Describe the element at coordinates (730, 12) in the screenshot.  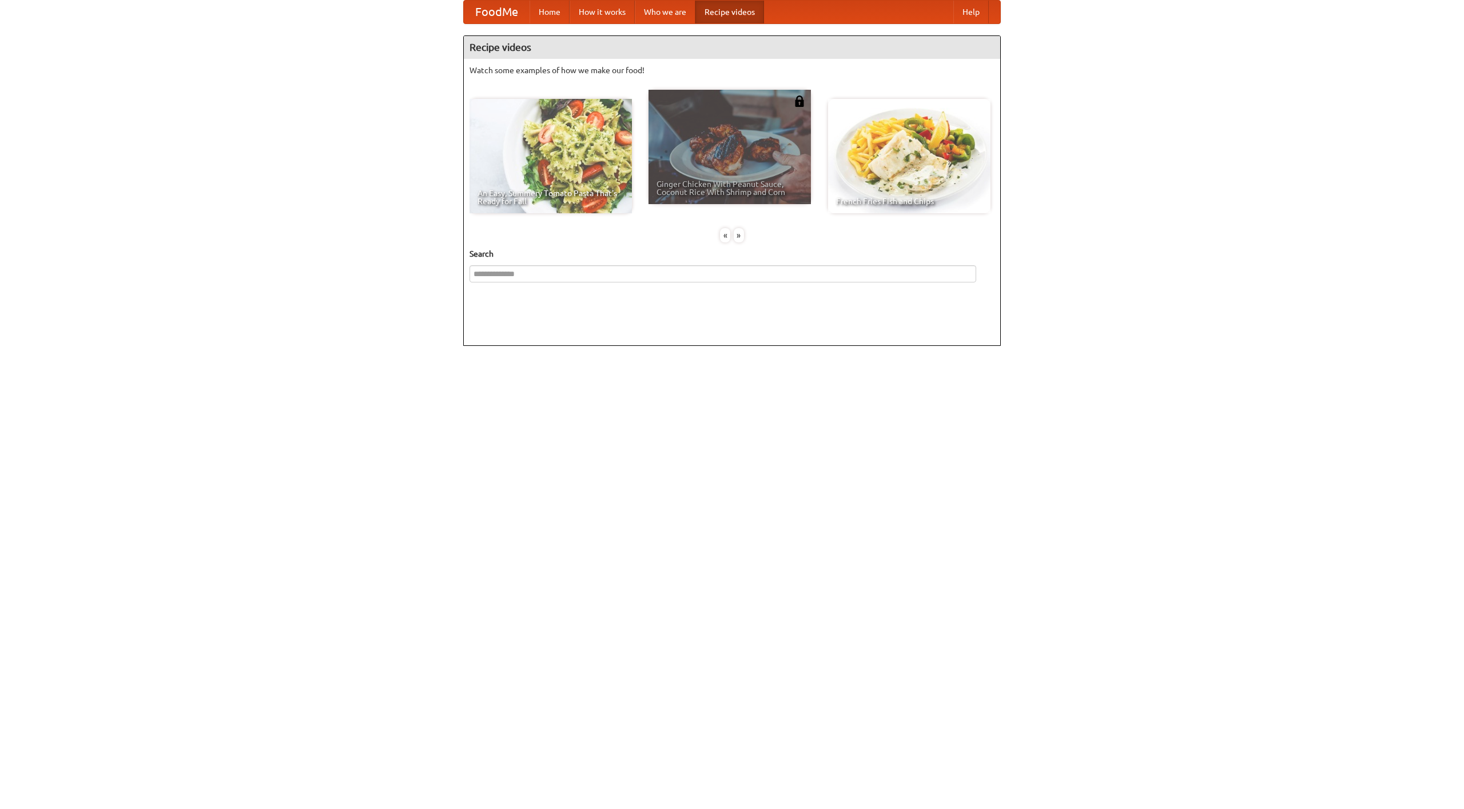
I see `a: Recipe videos` at that location.